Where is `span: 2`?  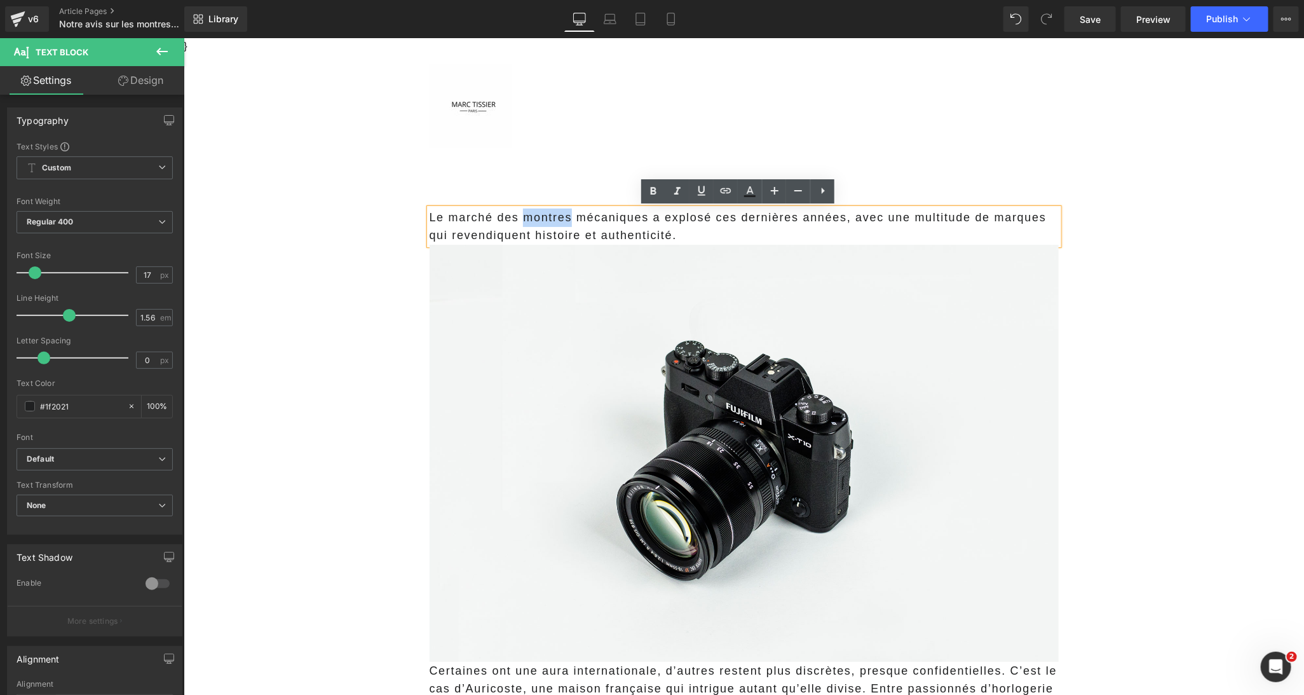
span: 2 is located at coordinates (1292, 657).